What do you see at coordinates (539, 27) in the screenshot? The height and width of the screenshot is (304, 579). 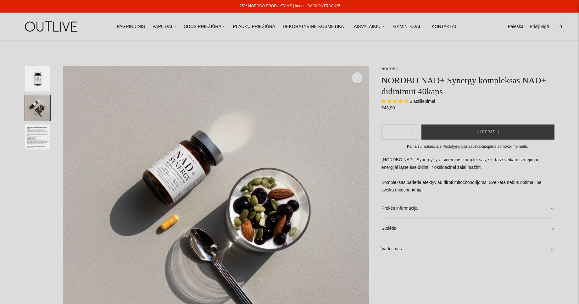 I see `a: Prisijungti` at bounding box center [539, 27].